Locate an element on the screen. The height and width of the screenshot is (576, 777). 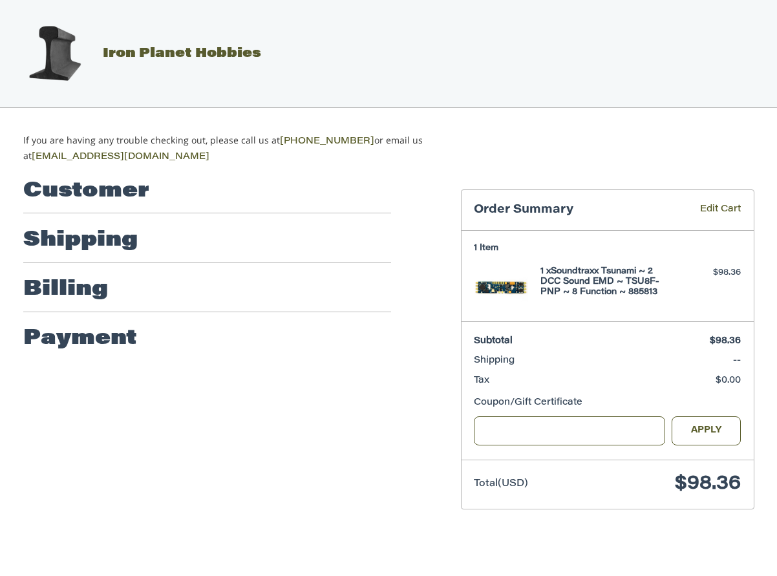
input: Gift Certificate or Coupon Code is located at coordinates (570, 431).